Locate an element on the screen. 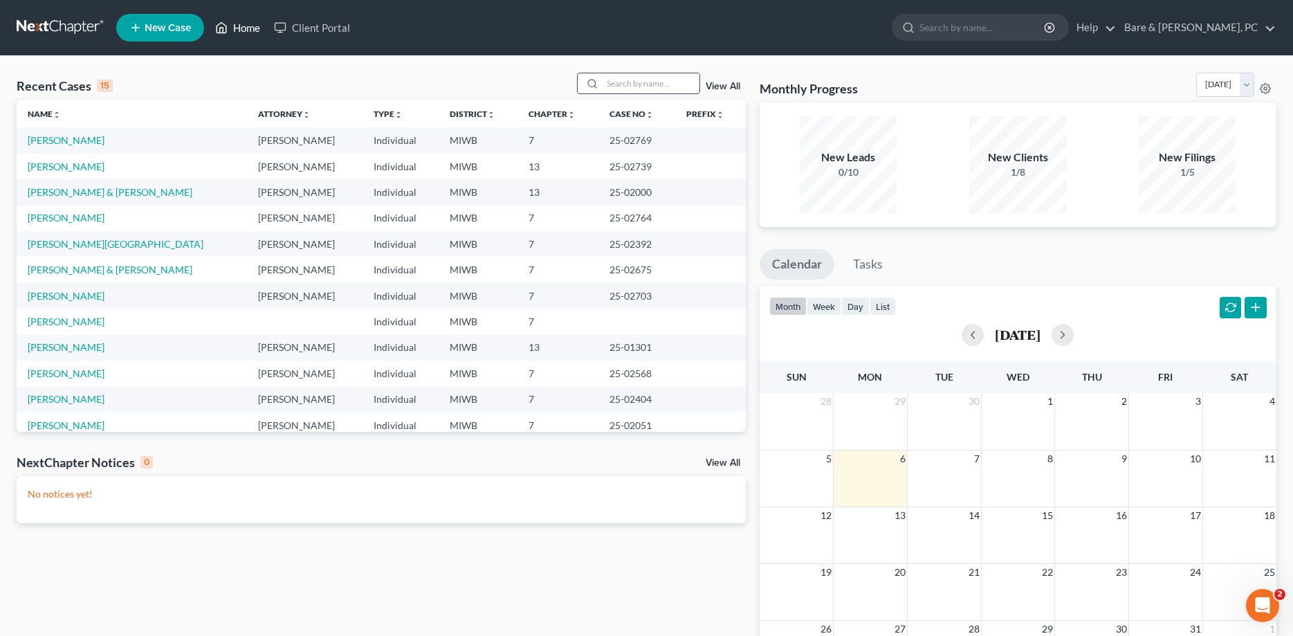  span: Fri is located at coordinates (1165, 376).